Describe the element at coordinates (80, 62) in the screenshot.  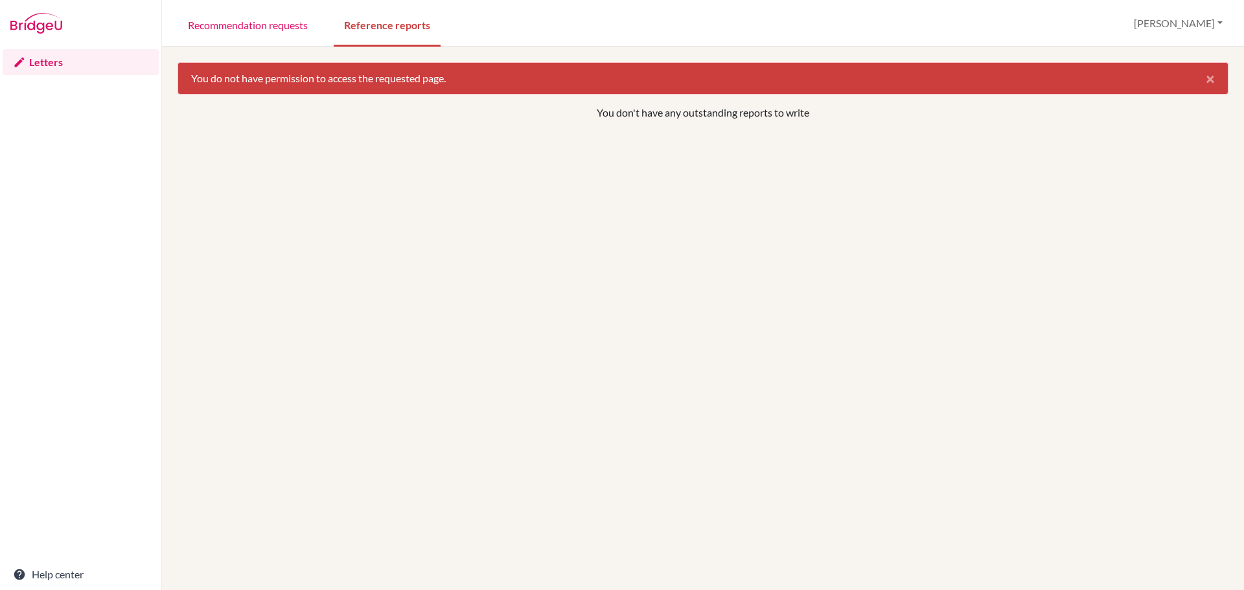
I see `a: Letters` at that location.